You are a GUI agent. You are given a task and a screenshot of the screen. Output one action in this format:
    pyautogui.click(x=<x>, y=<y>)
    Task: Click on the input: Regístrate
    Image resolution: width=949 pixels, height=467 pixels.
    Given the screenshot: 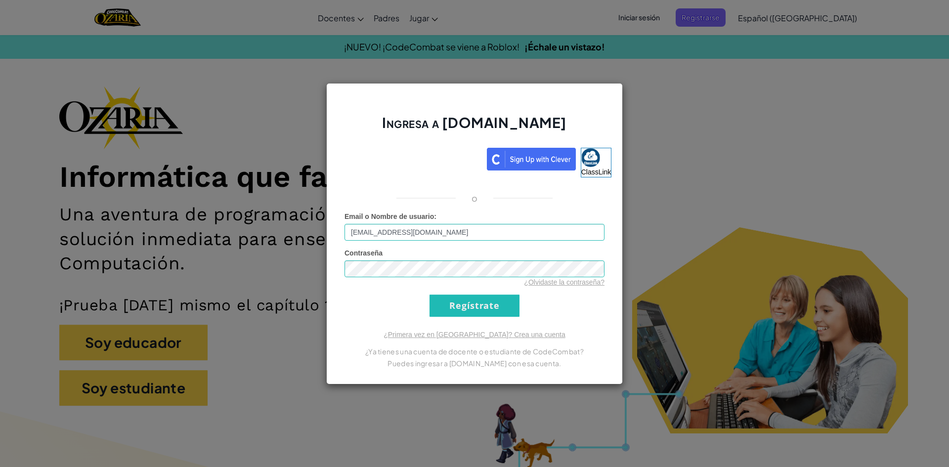 What is the action you would take?
    pyautogui.click(x=474, y=305)
    